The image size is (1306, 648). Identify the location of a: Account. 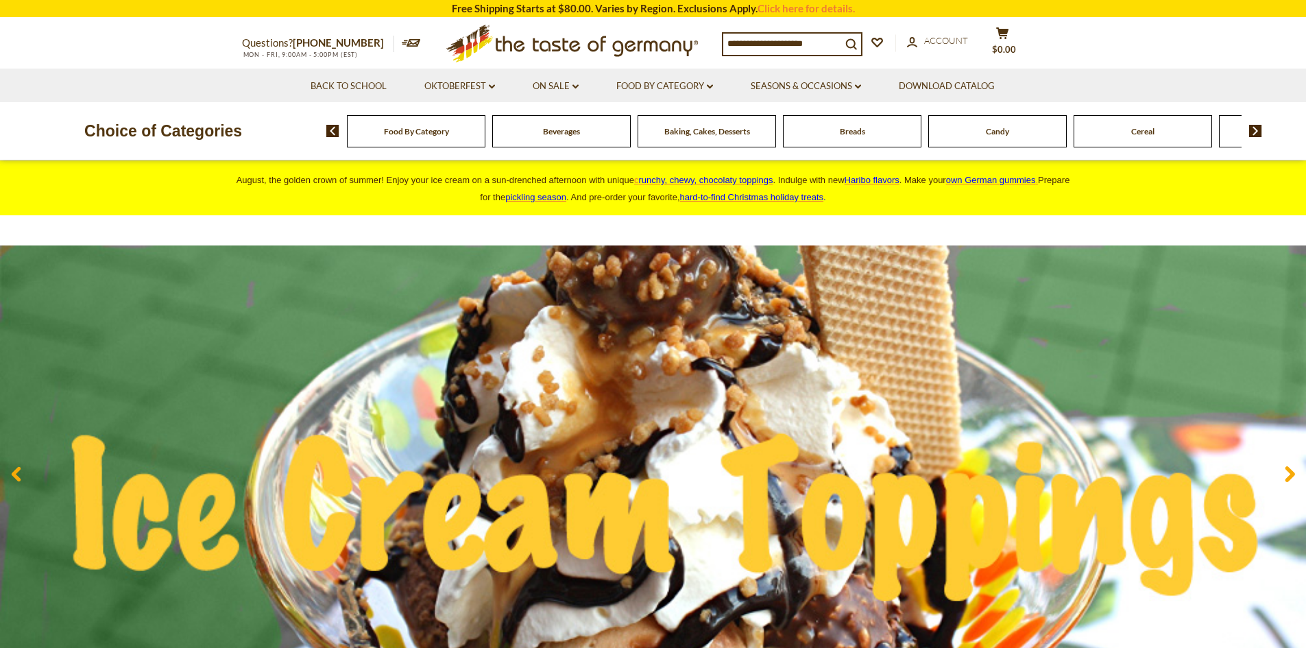
(937, 41).